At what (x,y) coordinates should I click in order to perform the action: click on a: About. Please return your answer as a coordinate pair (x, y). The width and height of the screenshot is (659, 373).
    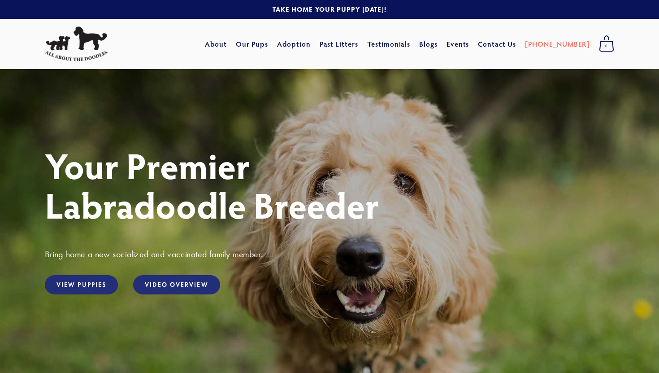
    Looking at the image, I should click on (216, 44).